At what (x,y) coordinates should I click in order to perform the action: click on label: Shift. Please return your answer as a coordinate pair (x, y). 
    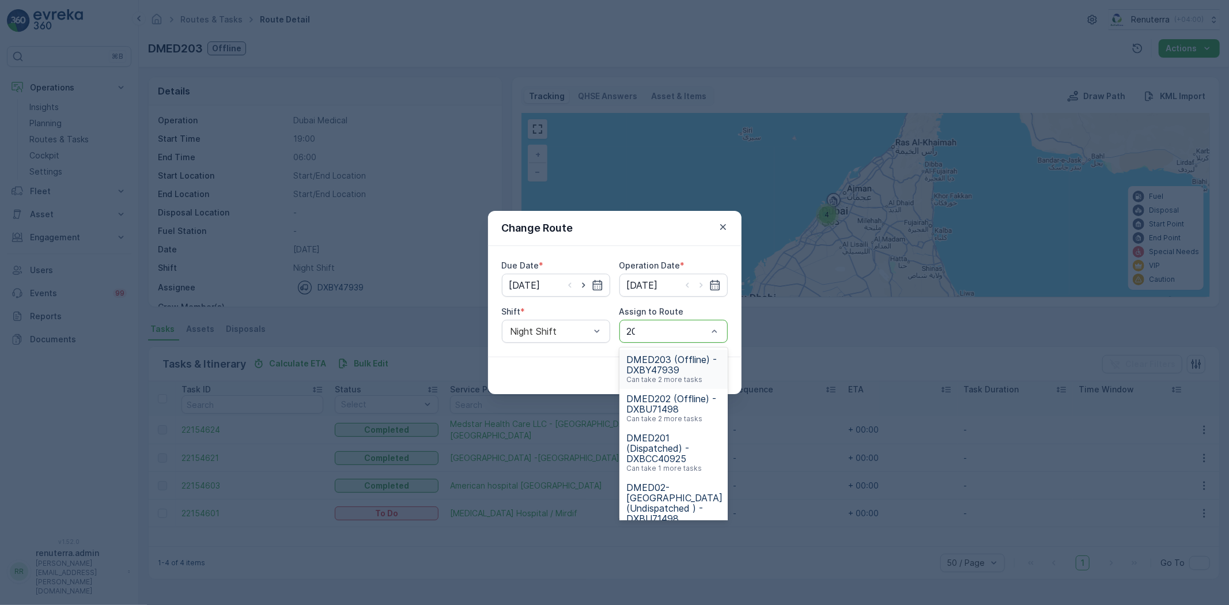
    Looking at the image, I should click on (511, 311).